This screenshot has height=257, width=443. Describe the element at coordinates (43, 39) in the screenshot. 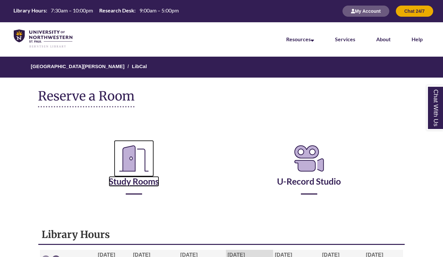

I see `img: UNWSP Library Logo` at that location.